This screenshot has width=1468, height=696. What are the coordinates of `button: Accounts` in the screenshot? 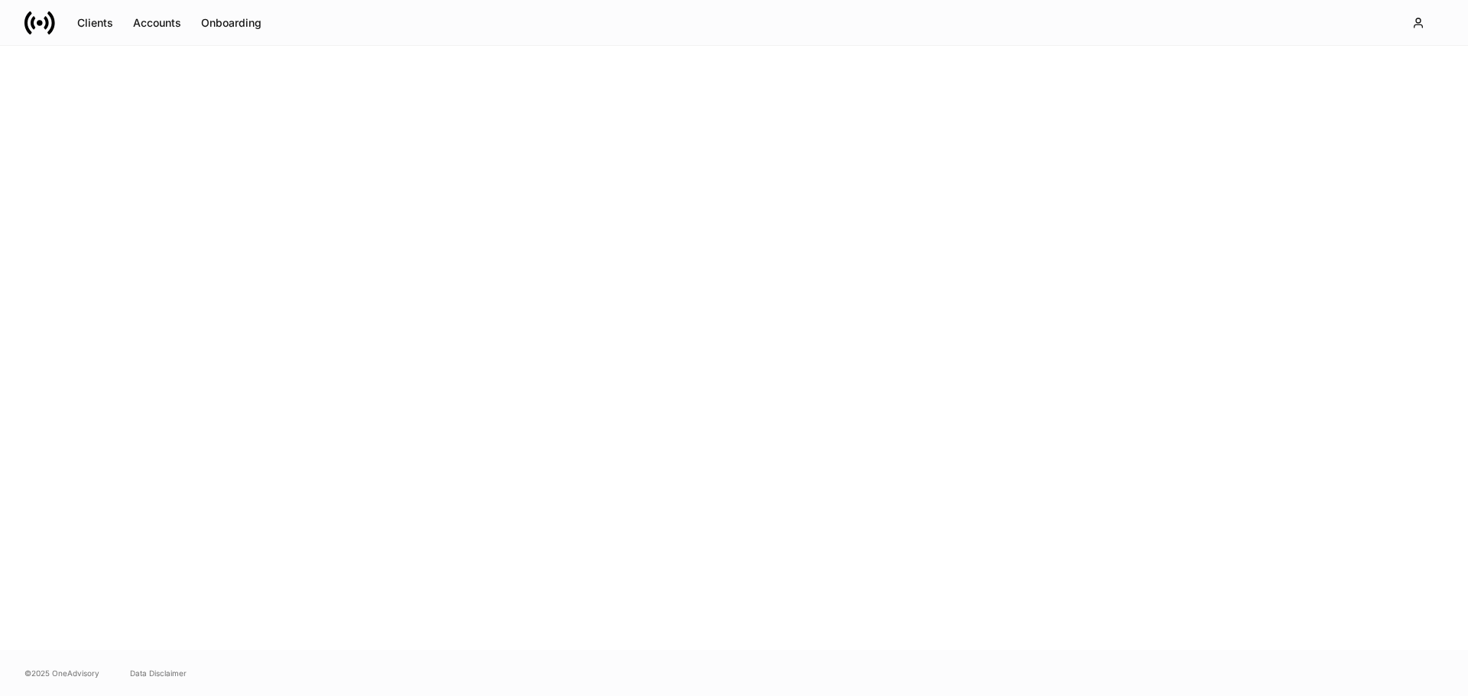 It's located at (157, 23).